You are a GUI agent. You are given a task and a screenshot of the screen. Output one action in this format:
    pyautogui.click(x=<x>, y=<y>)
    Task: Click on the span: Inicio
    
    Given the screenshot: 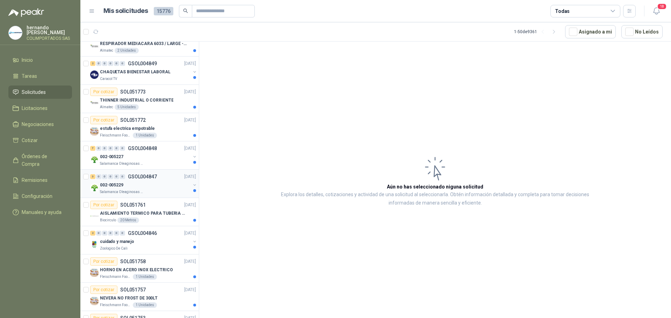 What is the action you would take?
    pyautogui.click(x=27, y=60)
    